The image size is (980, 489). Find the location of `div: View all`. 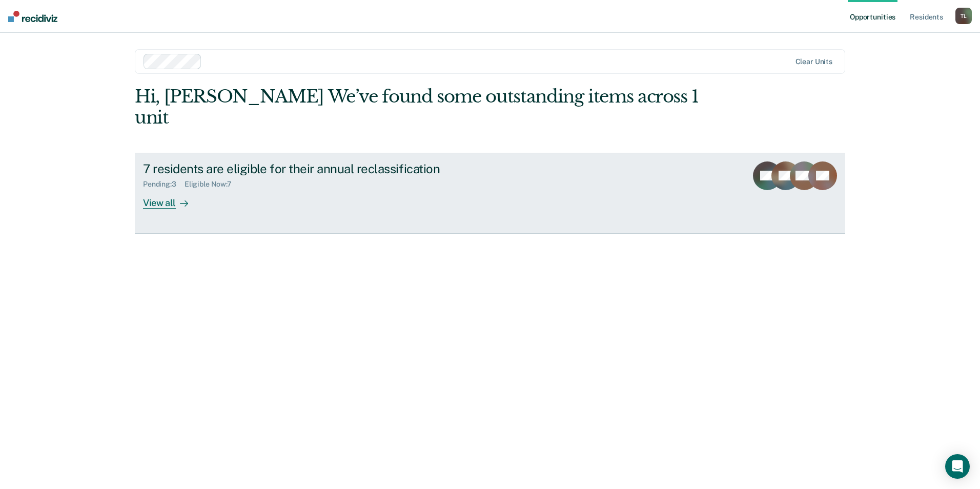

div: View all is located at coordinates (172, 198).